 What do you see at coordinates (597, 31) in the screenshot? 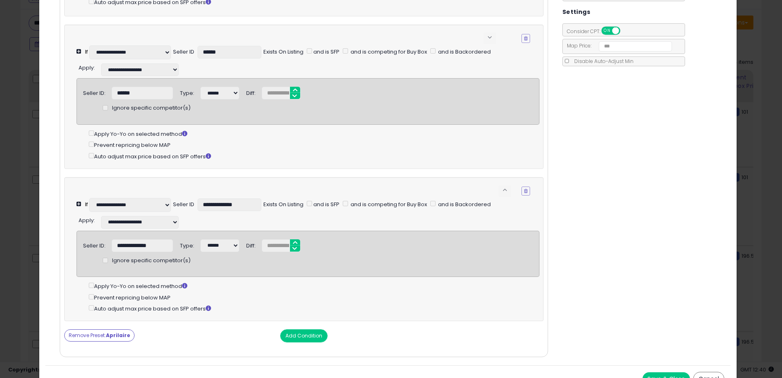
I see `span: Consider CPT:` at bounding box center [597, 31].